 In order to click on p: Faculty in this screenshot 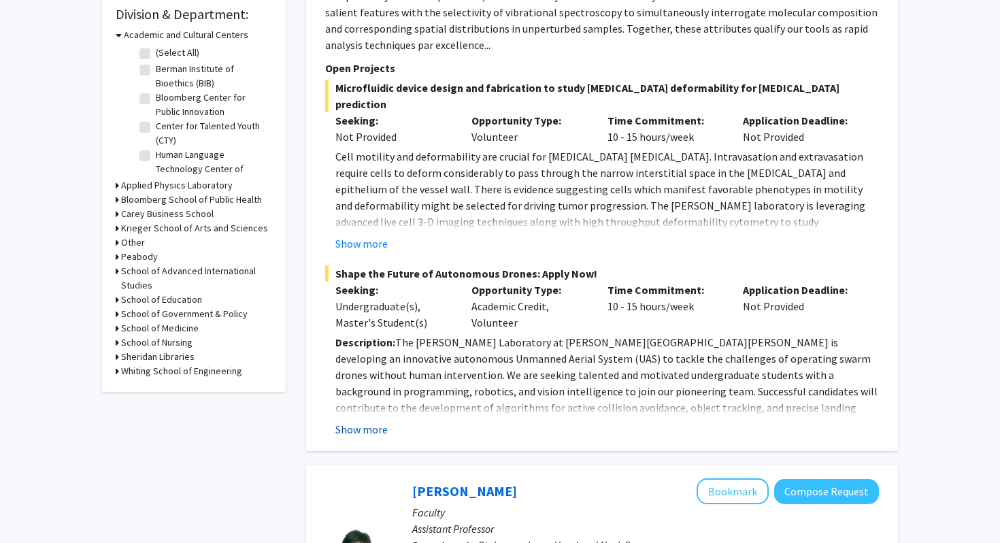, I will do `click(646, 512)`.